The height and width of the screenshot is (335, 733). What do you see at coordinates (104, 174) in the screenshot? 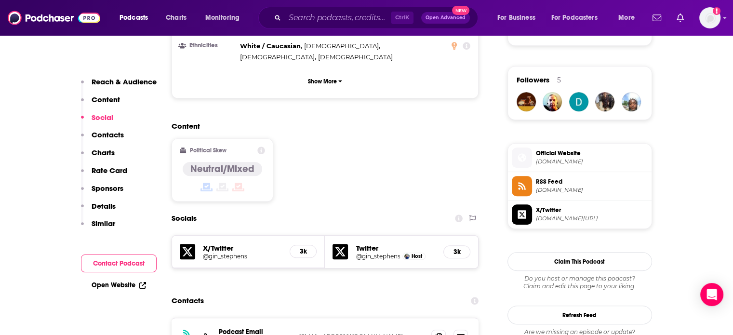
I see `button: Rate Card` at bounding box center [104, 174].